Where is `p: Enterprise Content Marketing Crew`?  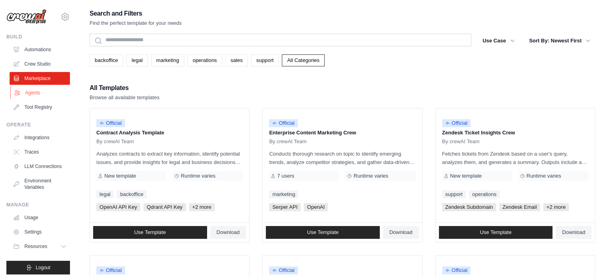 p: Enterprise Content Marketing Crew is located at coordinates (342, 133).